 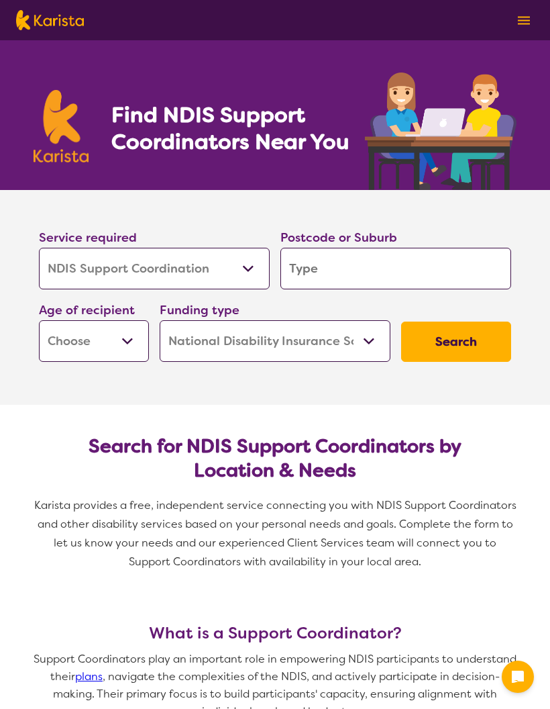 What do you see at coordinates (88, 238) in the screenshot?
I see `label: Service required` at bounding box center [88, 238].